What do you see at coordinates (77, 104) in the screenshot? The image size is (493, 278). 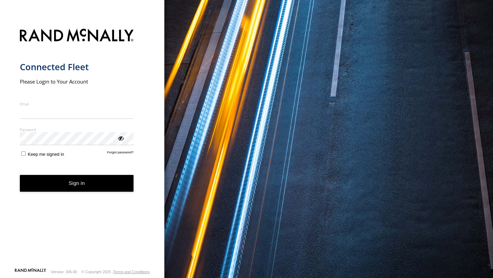 I see `label: Email` at bounding box center [77, 104].